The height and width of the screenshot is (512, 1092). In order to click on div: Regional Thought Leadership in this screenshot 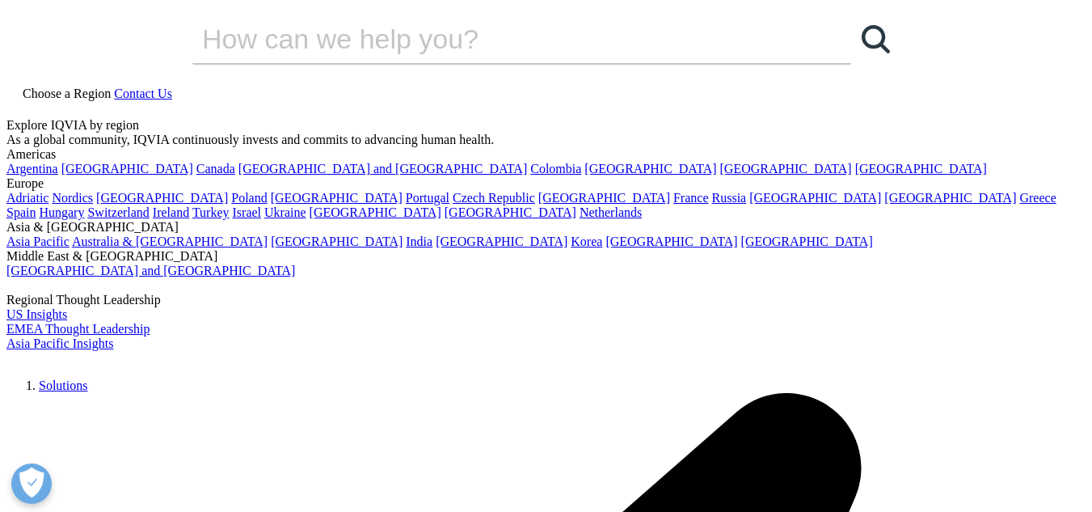, I will do `click(546, 300)`.